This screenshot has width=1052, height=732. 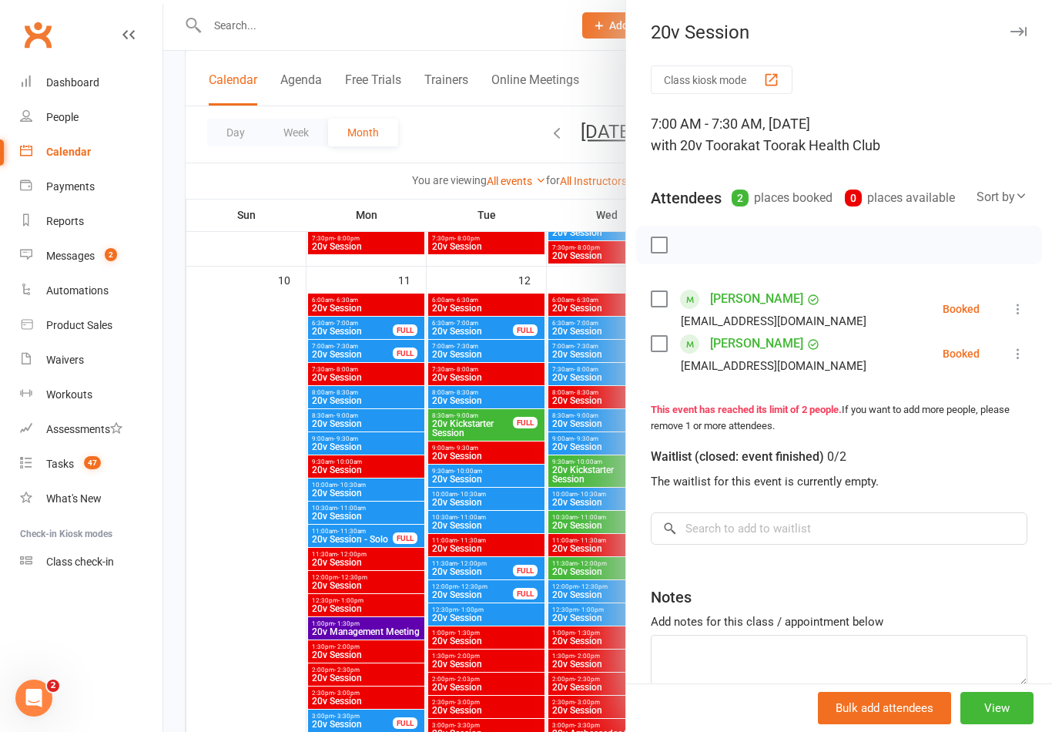 What do you see at coordinates (740, 198) in the screenshot?
I see `div: 2` at bounding box center [740, 198].